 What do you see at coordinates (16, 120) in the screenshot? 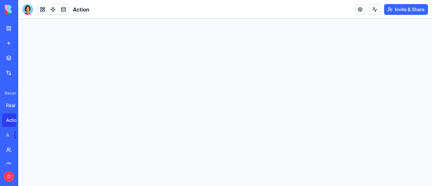
I see `div: Action` at bounding box center [16, 120].